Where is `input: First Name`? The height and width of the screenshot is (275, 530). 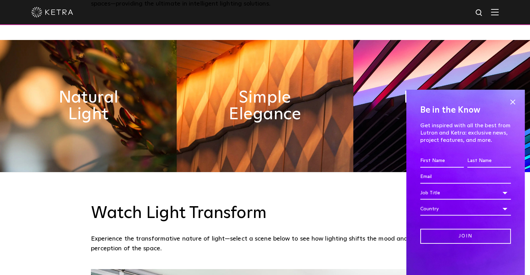 input: First Name is located at coordinates (442, 161).